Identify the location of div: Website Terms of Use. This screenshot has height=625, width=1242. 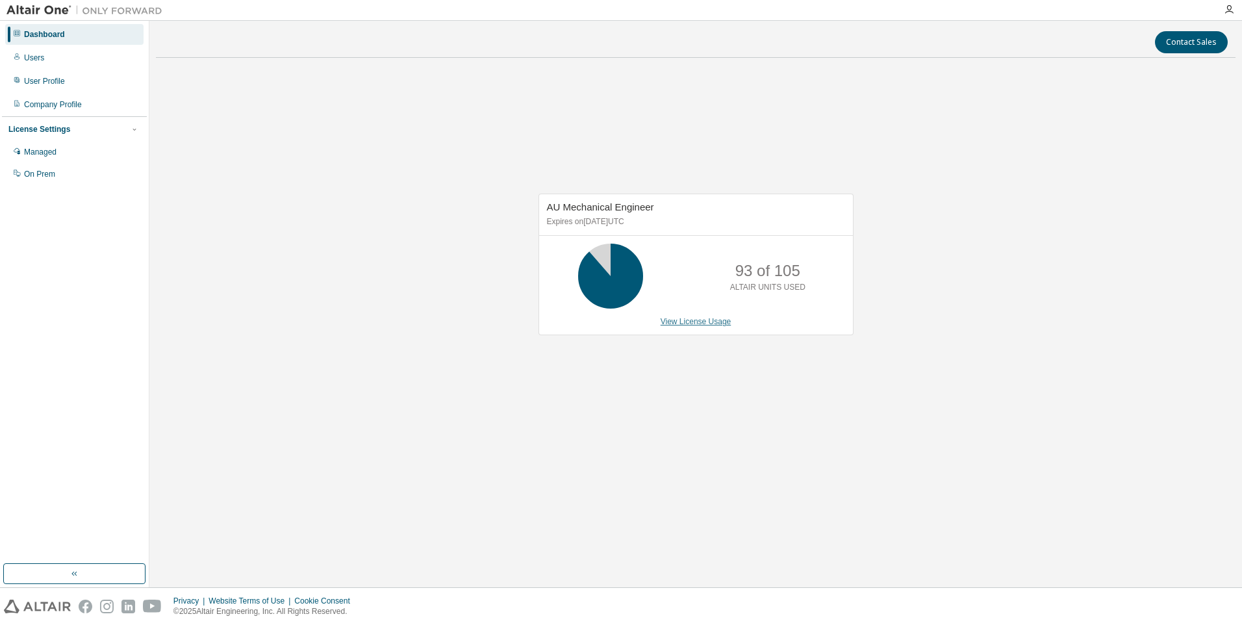
(251, 601).